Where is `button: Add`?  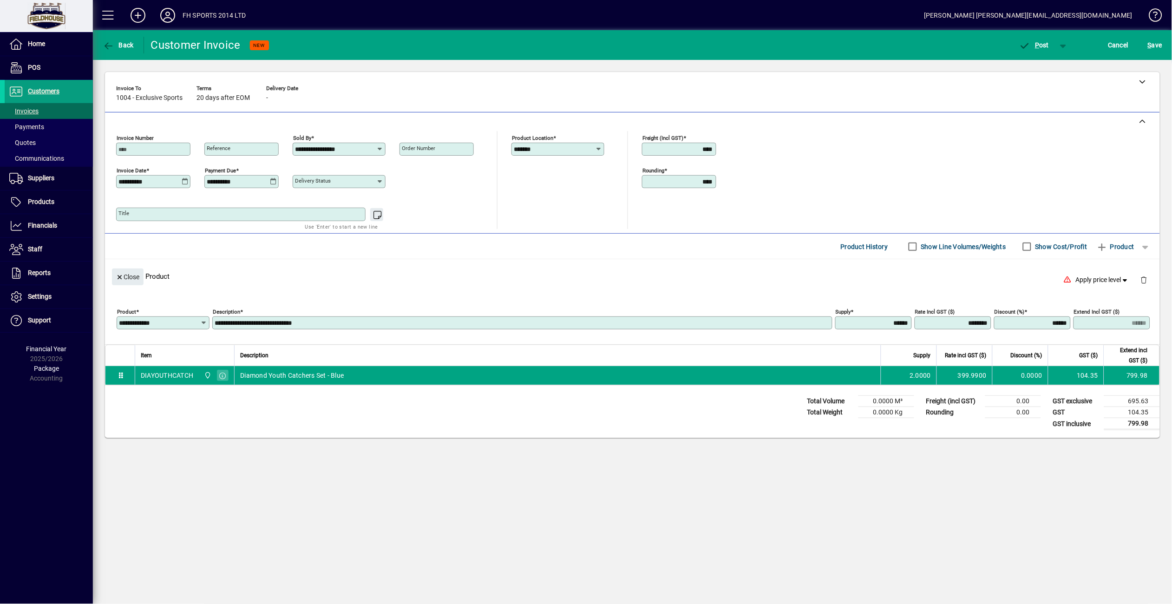 button: Add is located at coordinates (138, 15).